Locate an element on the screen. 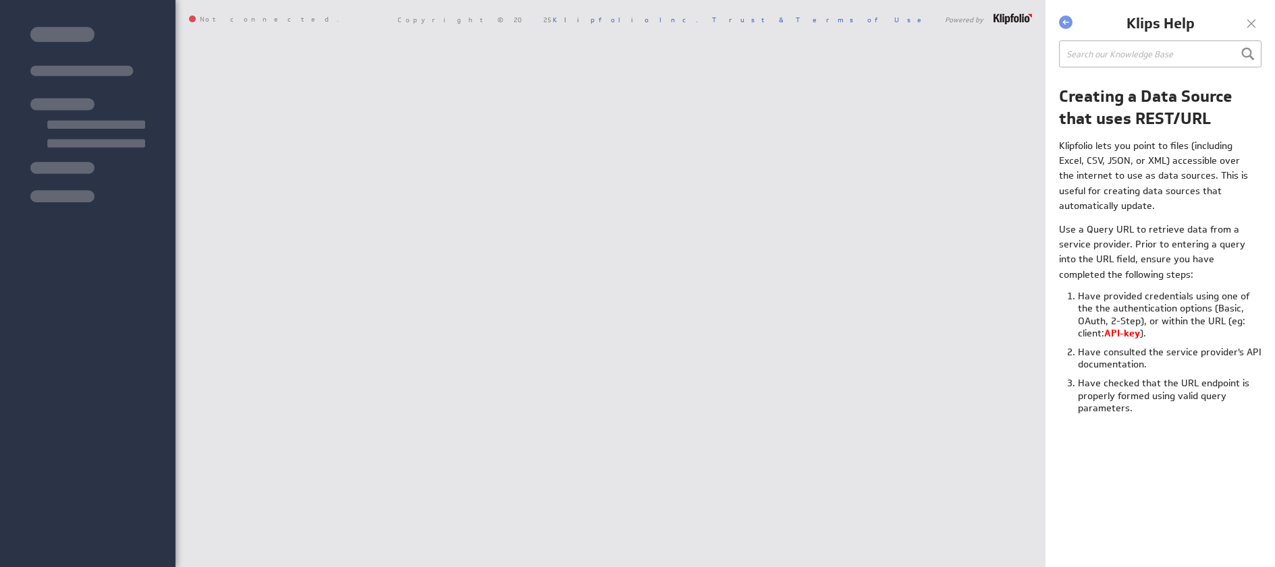  p: Use a Query URL to retrieve data from a service provider. Prior to entering a query into the URL ... is located at coordinates (1156, 252).